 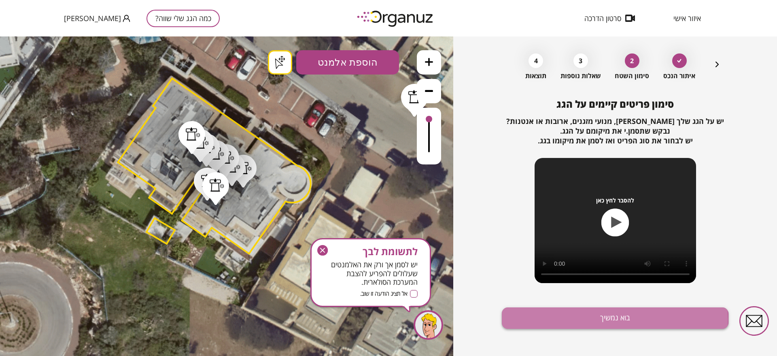 I want to click on div: 3, so click(x=580, y=61).